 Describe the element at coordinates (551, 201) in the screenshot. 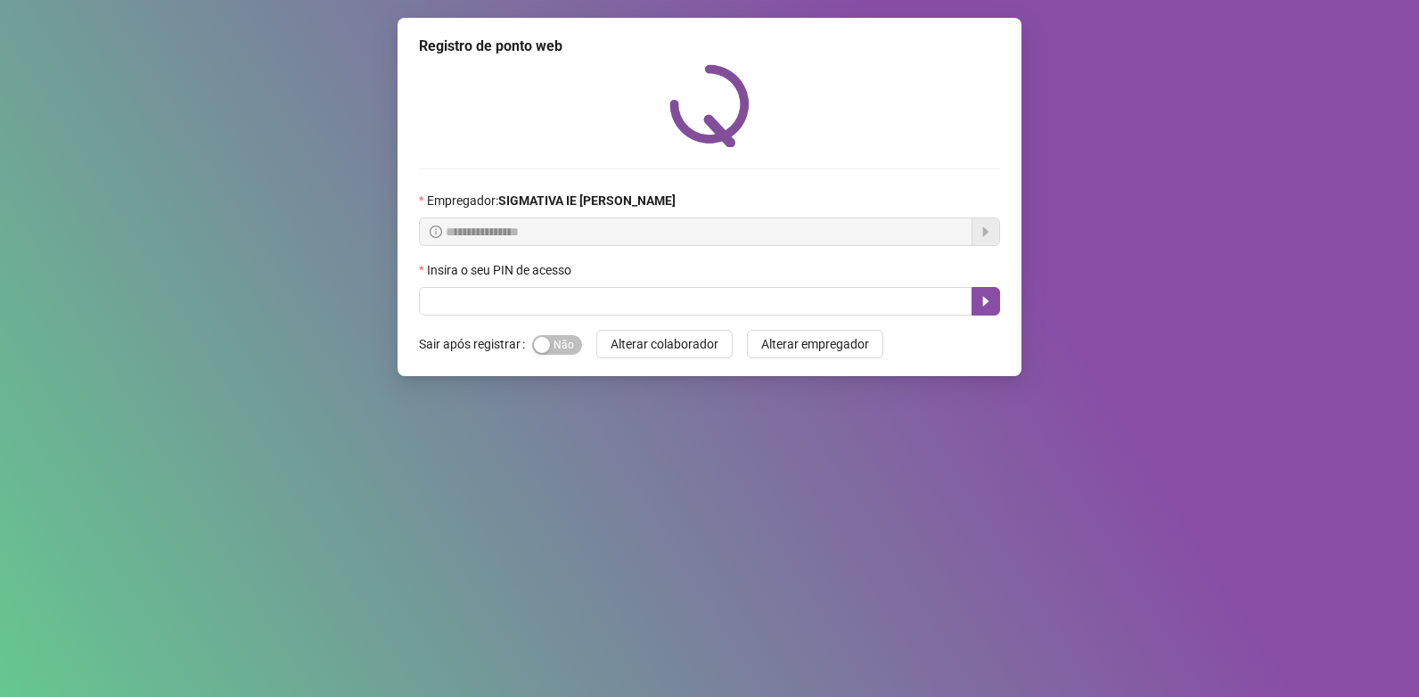

I see `span: Empregador :` at that location.